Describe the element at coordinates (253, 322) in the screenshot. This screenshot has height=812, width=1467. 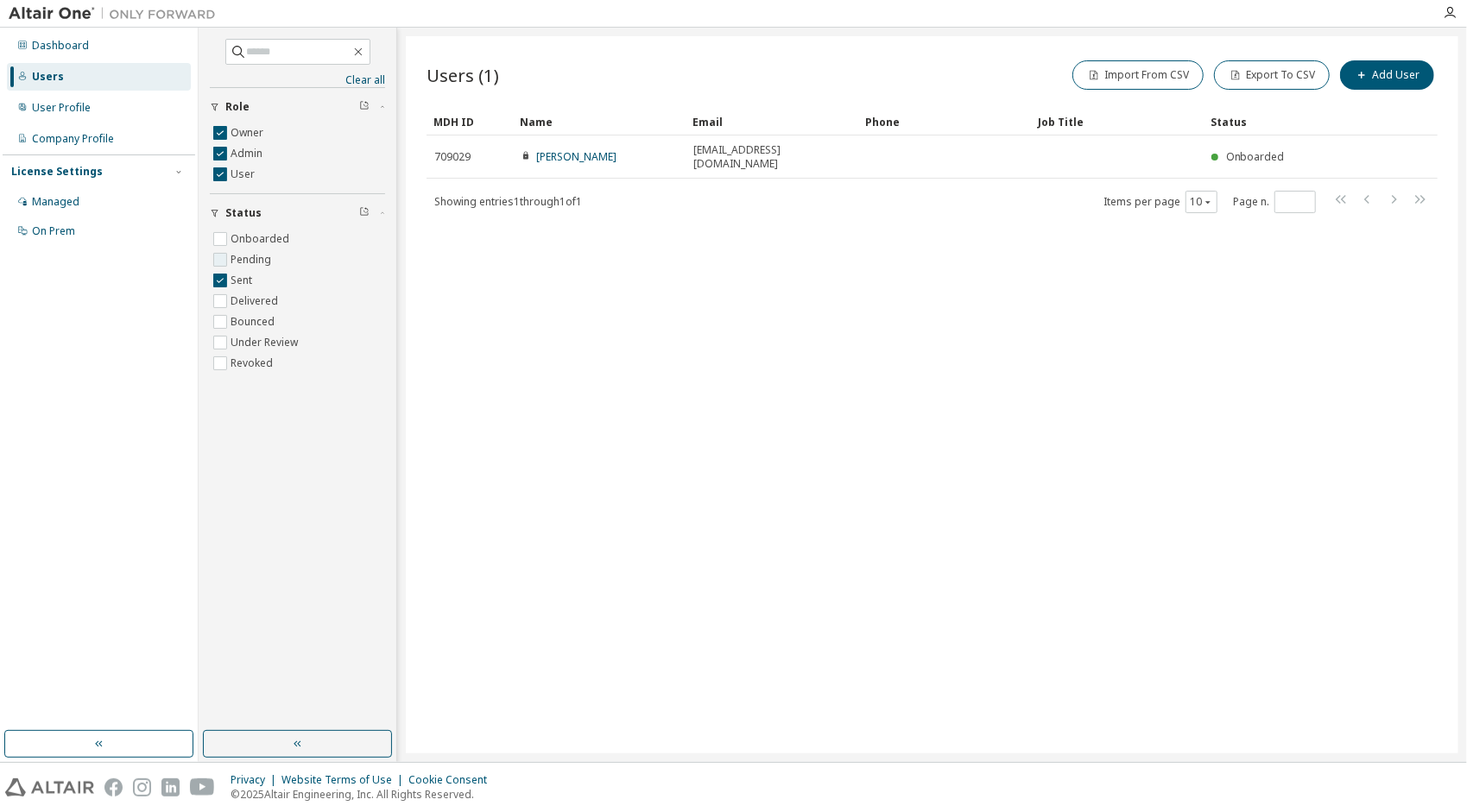
I see `label: Bounced` at that location.